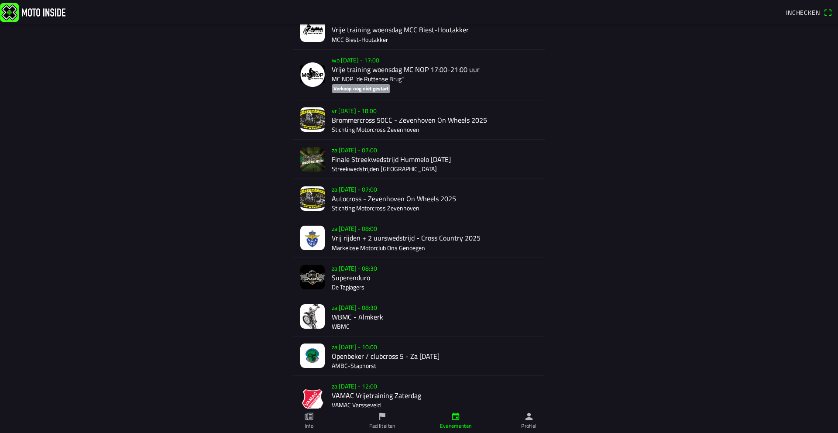 The image size is (838, 433). What do you see at coordinates (382, 416) in the screenshot?
I see `ion-icon: flag` at bounding box center [382, 416].